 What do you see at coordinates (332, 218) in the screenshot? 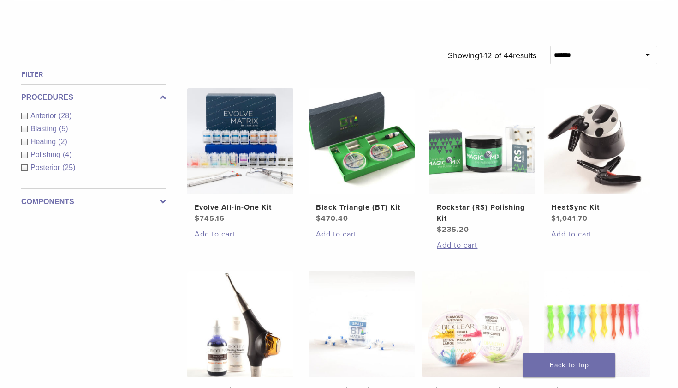
I see `bdi: 470.40` at bounding box center [332, 218].